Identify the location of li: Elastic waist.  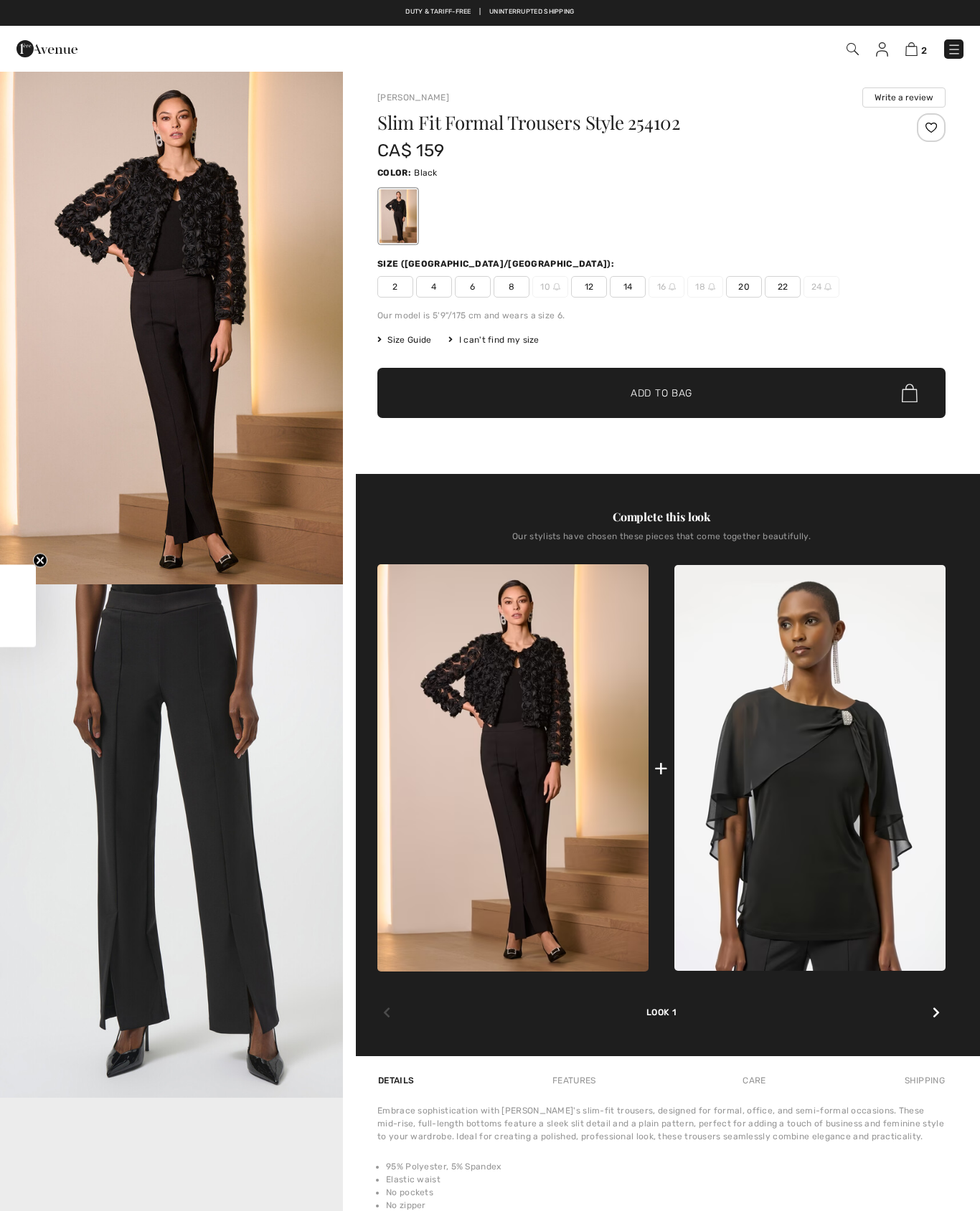
(666, 1180).